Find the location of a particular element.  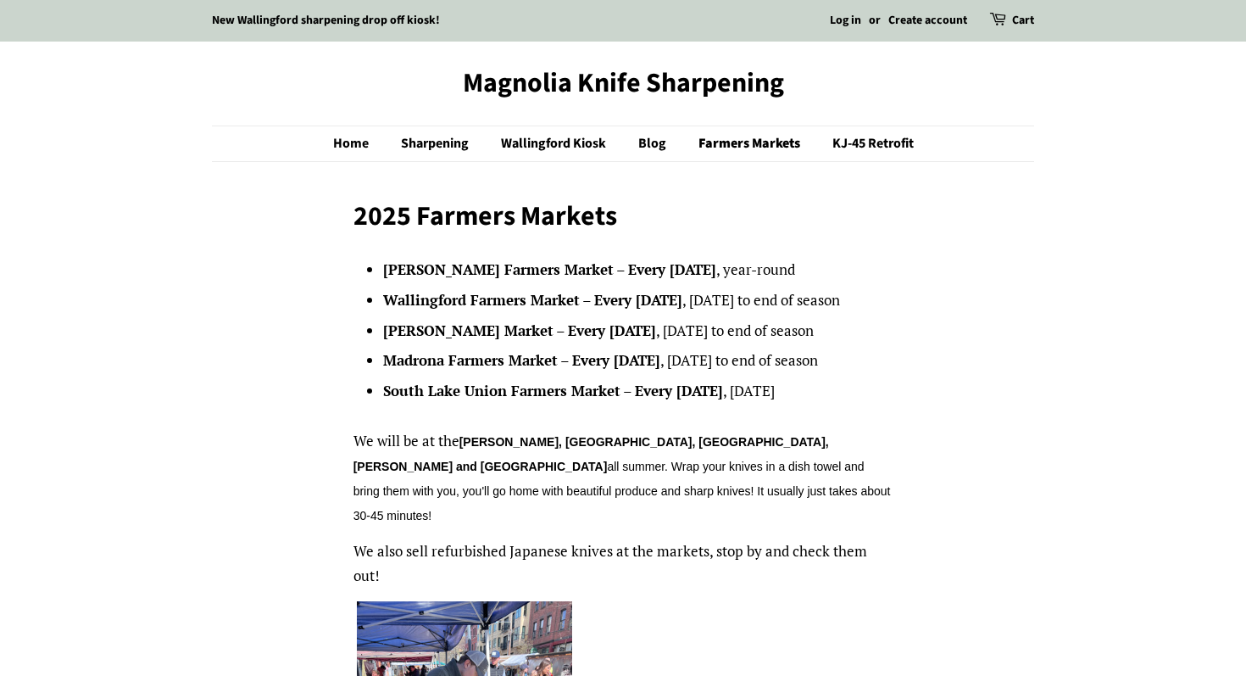

a: Home is located at coordinates (359, 143).